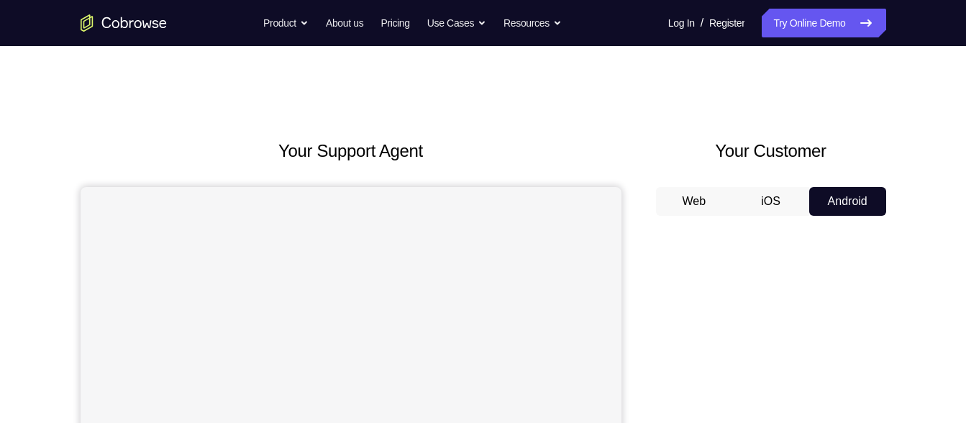  I want to click on button: Web, so click(694, 201).